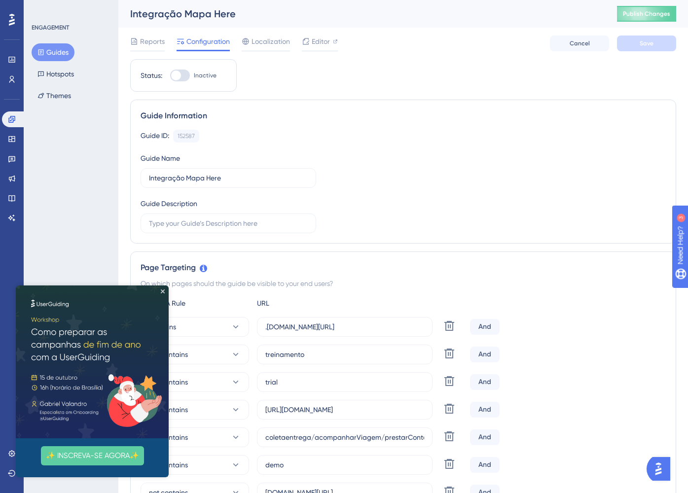  I want to click on span: Publish Changes, so click(646, 14).